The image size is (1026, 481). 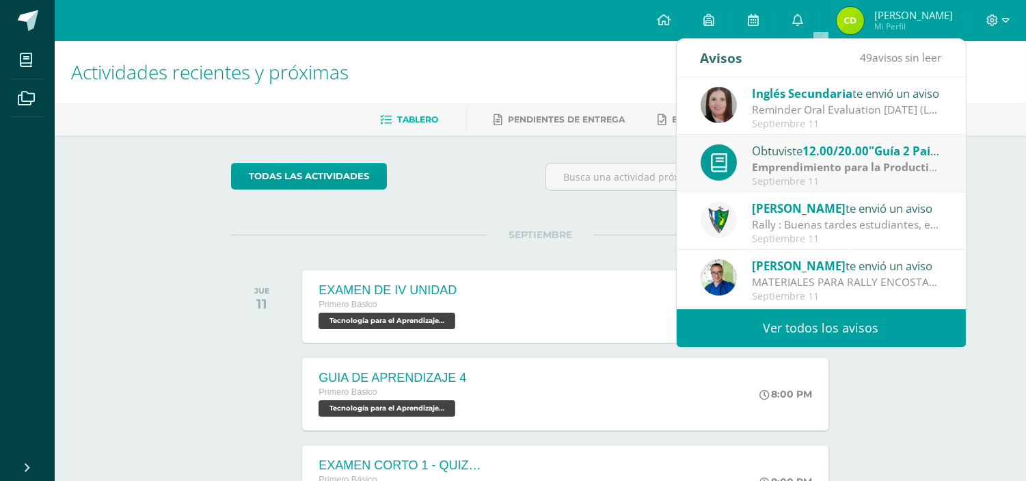 I want to click on a: todas las Actividades, so click(x=309, y=176).